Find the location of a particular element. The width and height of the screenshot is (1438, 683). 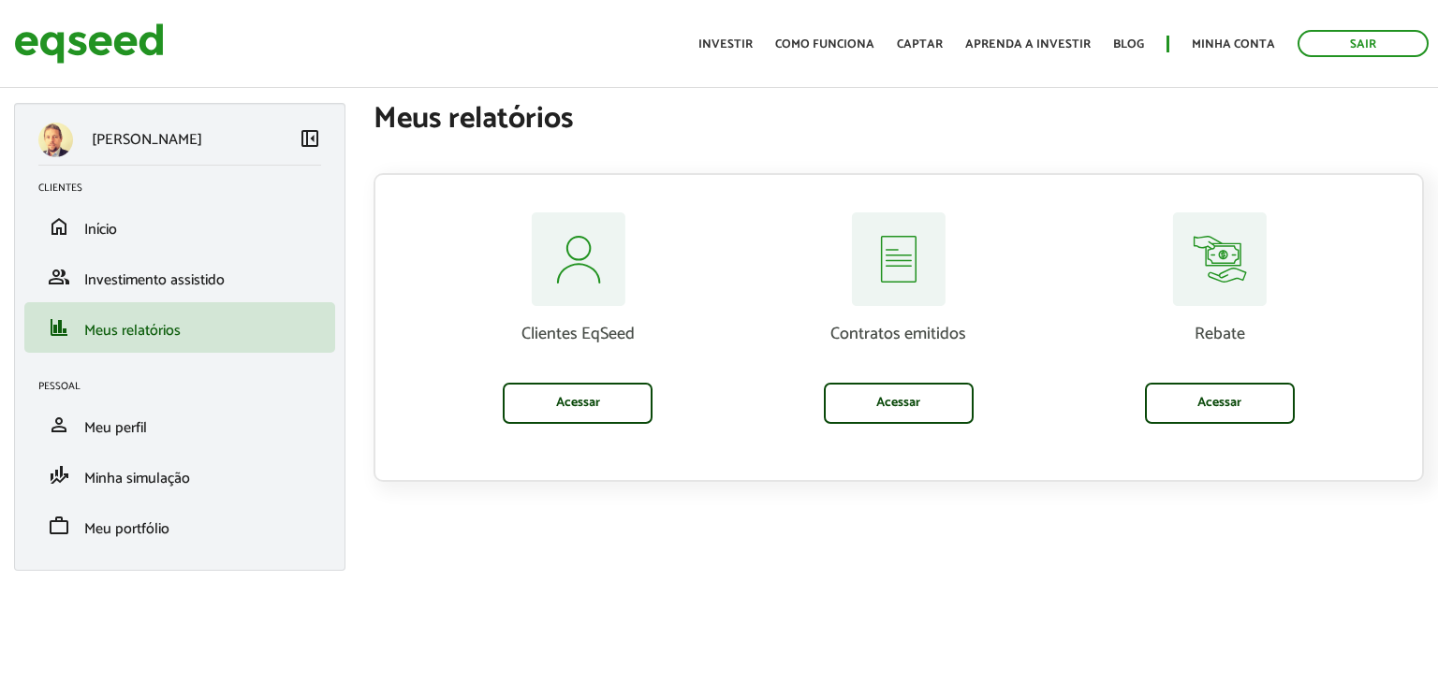

p: Contratos emitidos is located at coordinates (899, 335).